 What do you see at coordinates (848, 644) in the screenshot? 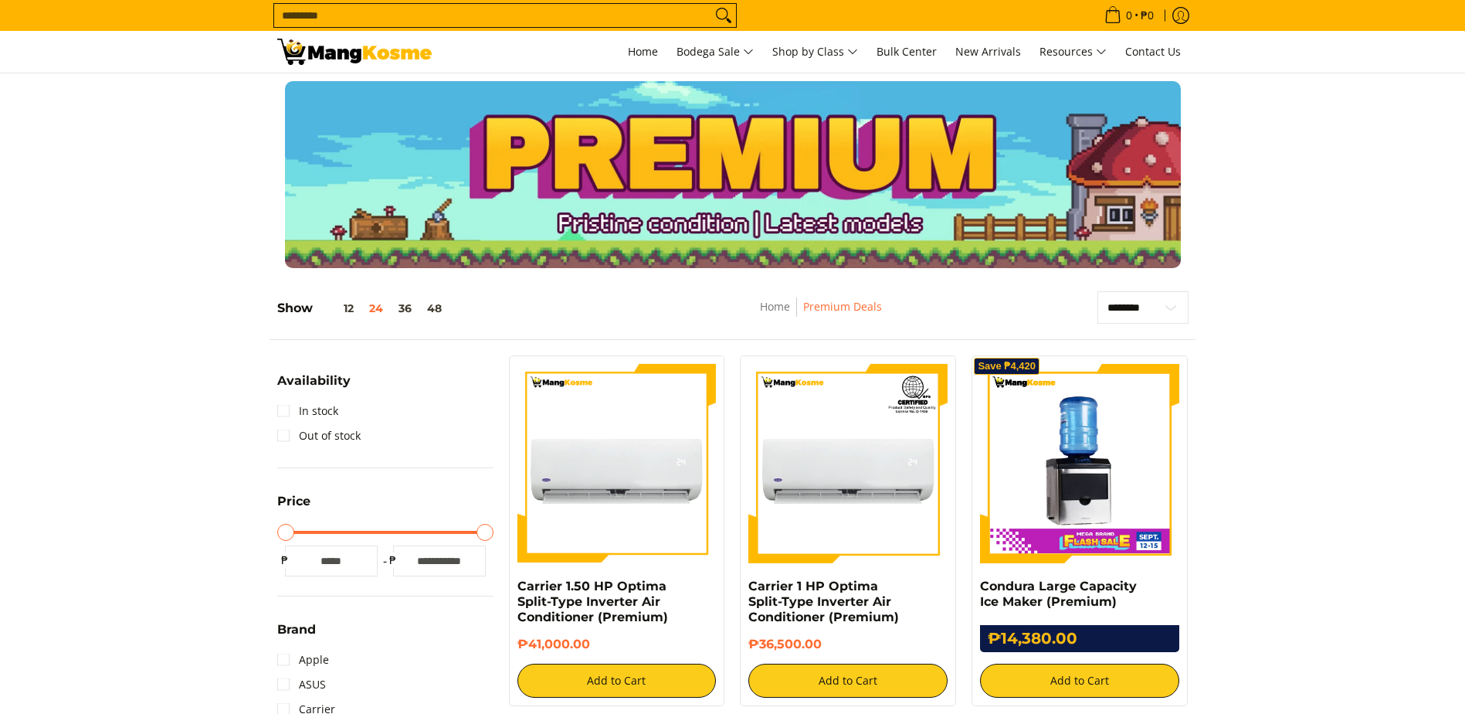
I see `h6: ₱36,500.00` at bounding box center [848, 644].